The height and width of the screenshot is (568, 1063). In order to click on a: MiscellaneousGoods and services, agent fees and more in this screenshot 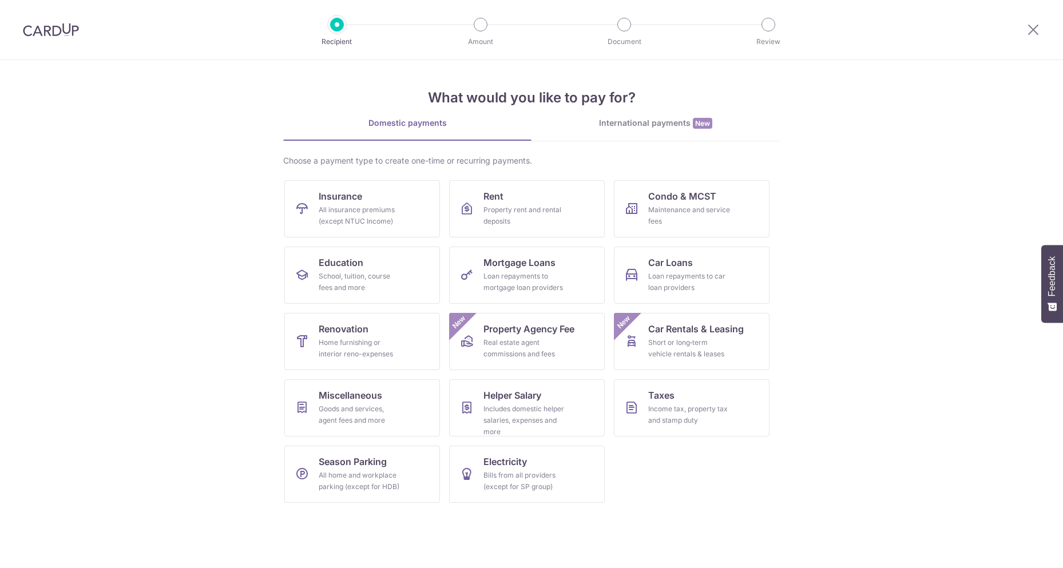, I will do `click(362, 408)`.